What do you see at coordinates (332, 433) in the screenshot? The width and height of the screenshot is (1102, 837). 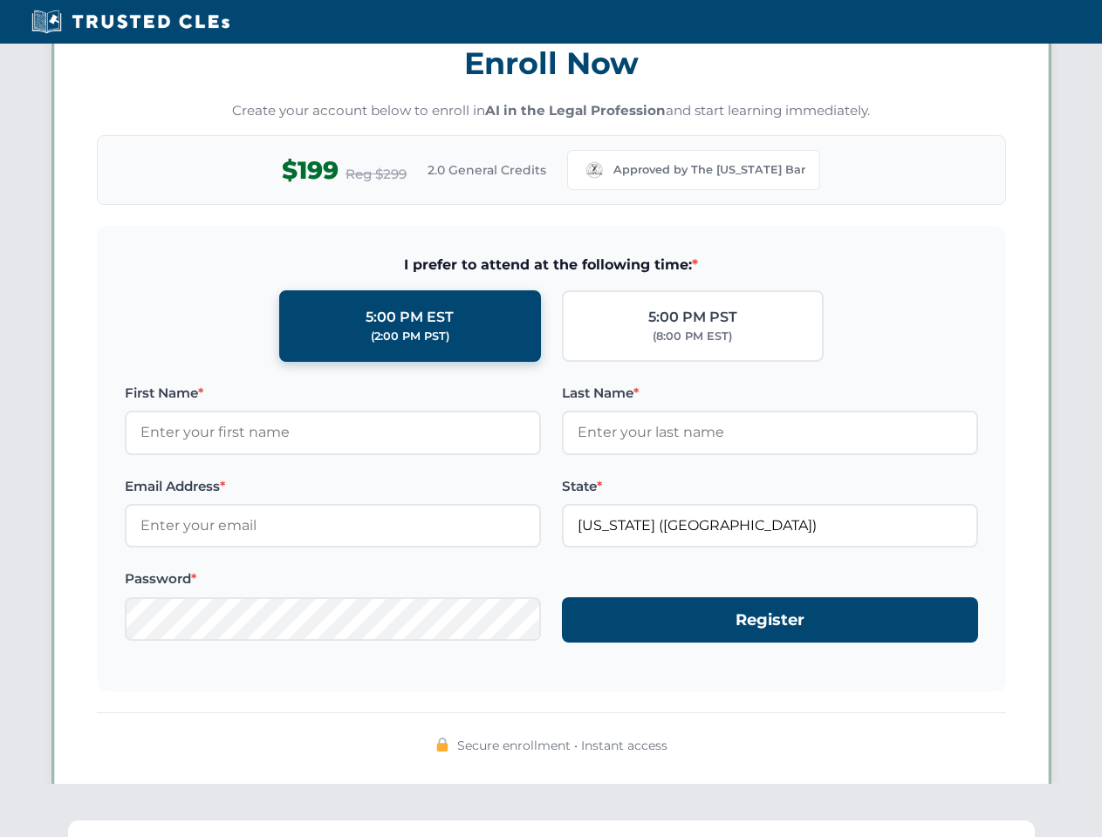 I see `input: Enter your first name` at bounding box center [332, 433].